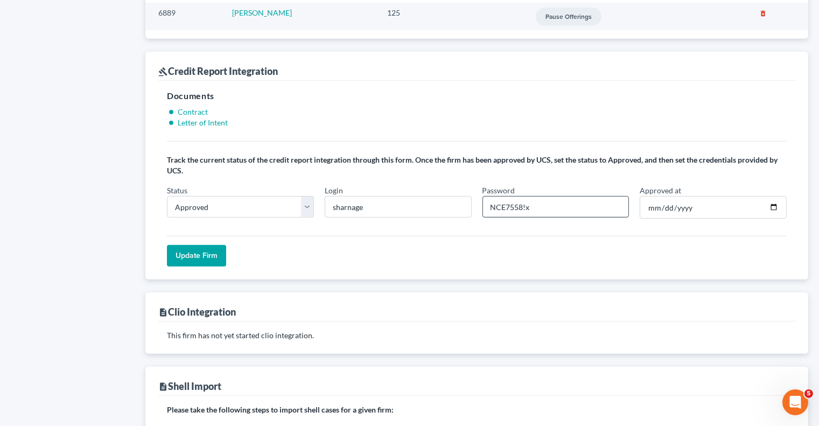  I want to click on input: Pause offerings, so click(569, 17).